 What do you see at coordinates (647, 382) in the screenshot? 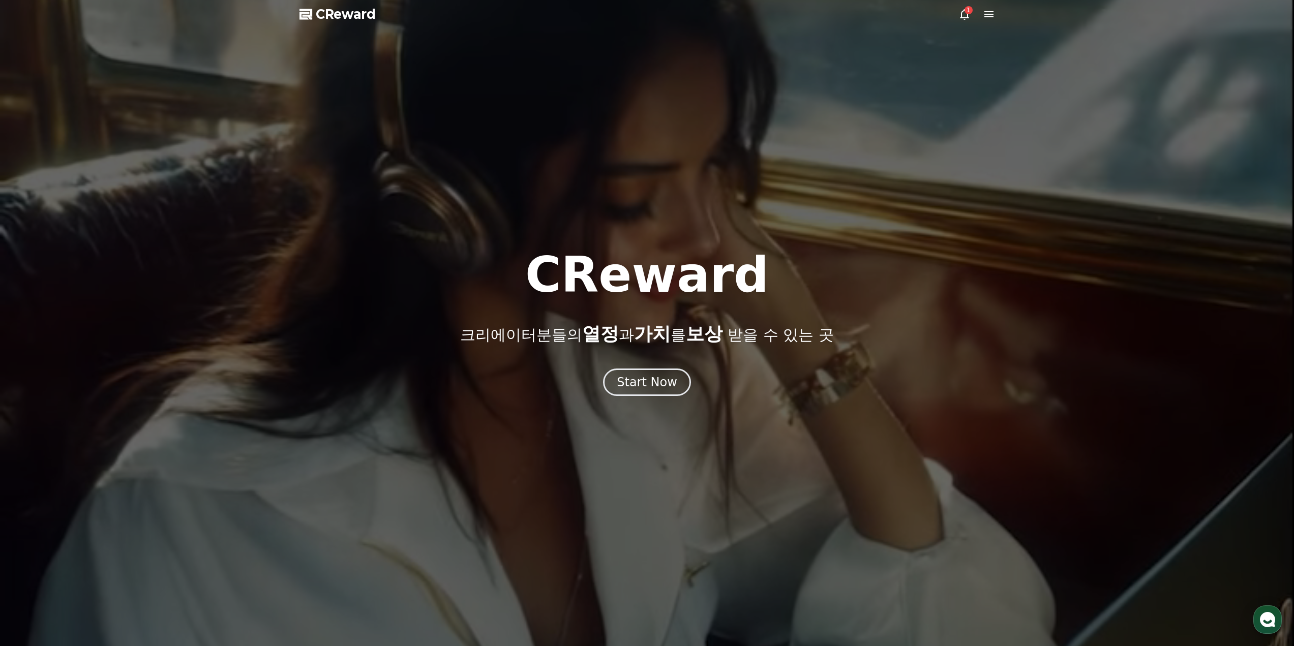
I see `div: Start Now` at bounding box center [647, 382].